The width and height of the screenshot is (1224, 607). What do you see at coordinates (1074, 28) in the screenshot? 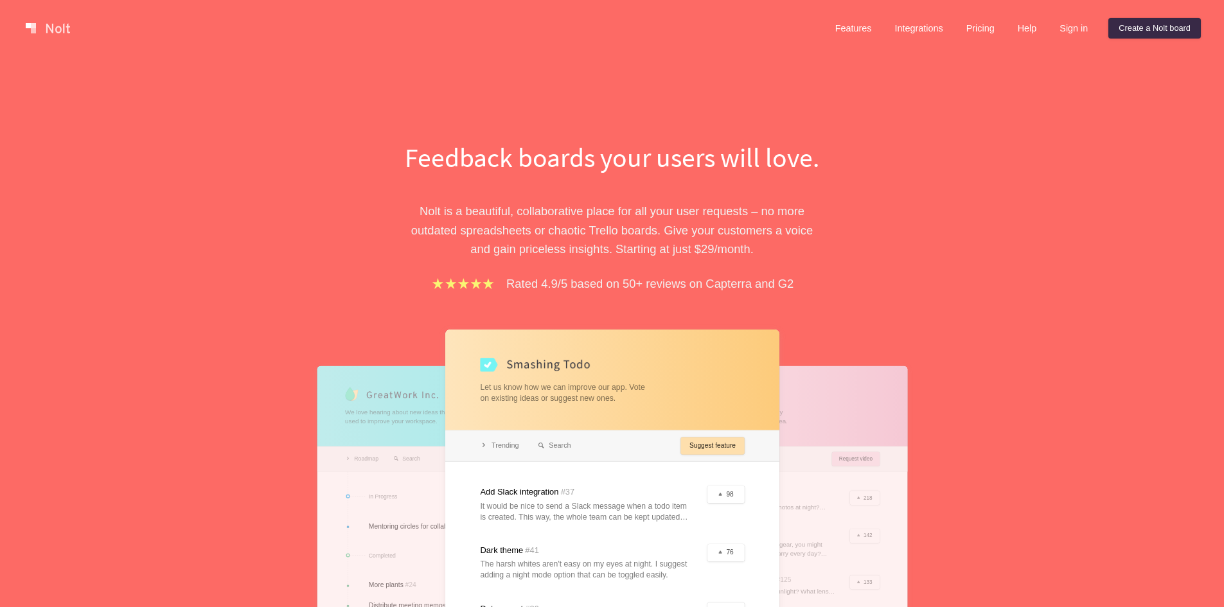
I see `a: Sign in` at bounding box center [1074, 28].